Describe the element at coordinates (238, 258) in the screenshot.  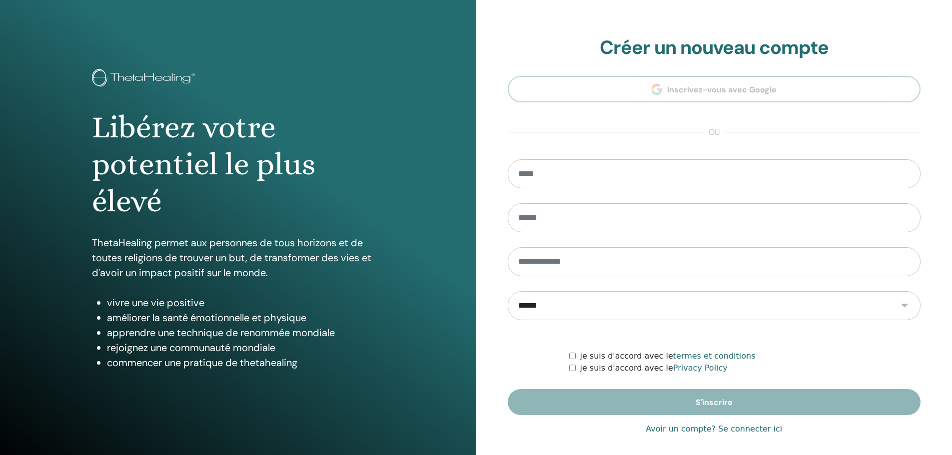
I see `p: ThetaHealing permet aux personnes de tous horizons et de toutes religions de trouver un but, de t...` at that location.